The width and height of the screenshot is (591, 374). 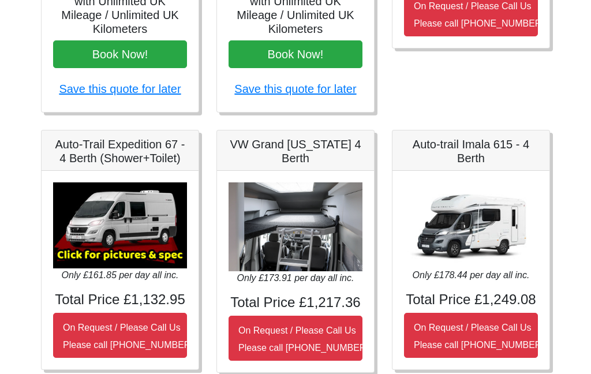 What do you see at coordinates (471, 225) in the screenshot?
I see `img: Auto-trail Imala 615 - 4 Berth` at bounding box center [471, 225].